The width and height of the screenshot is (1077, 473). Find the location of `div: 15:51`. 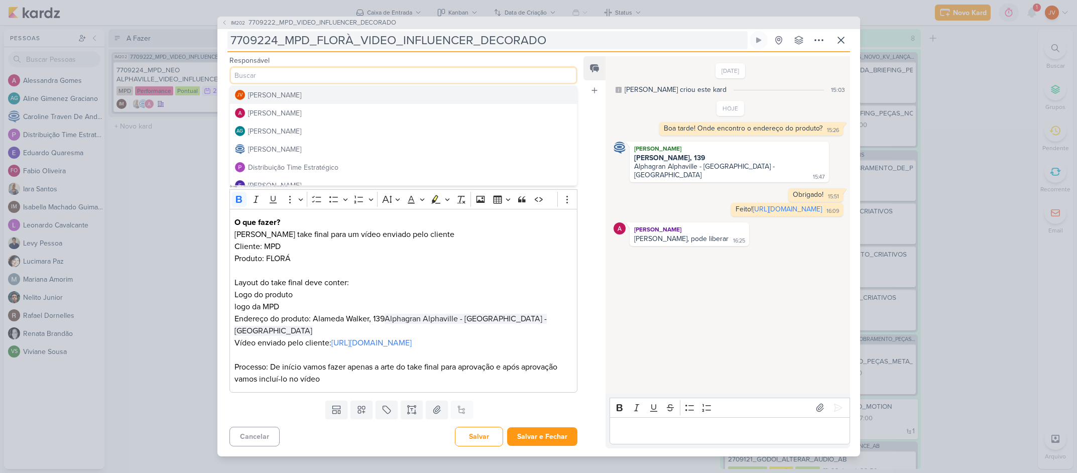

div: 15:51 is located at coordinates (833, 197).